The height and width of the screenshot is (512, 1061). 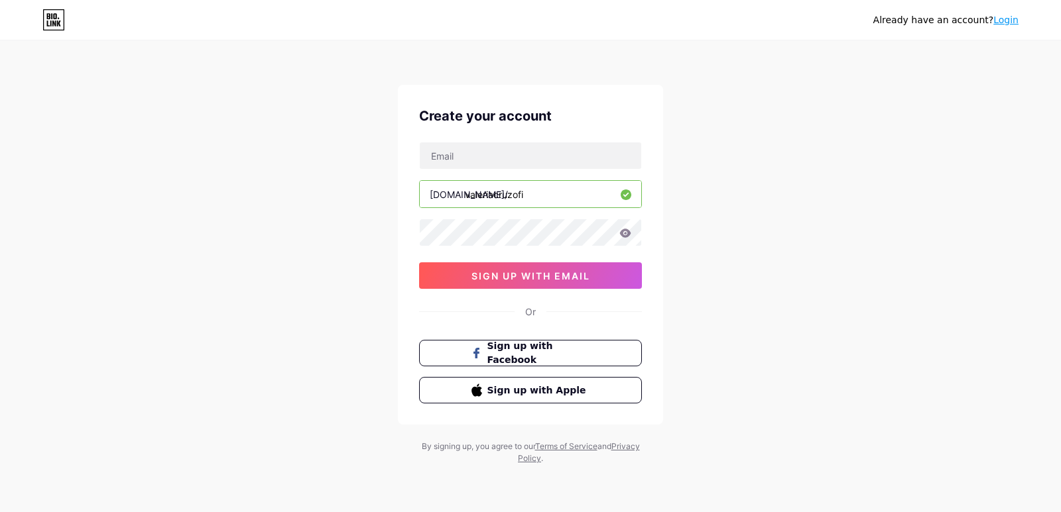 What do you see at coordinates (530, 194) in the screenshot?
I see `input: username` at bounding box center [530, 194].